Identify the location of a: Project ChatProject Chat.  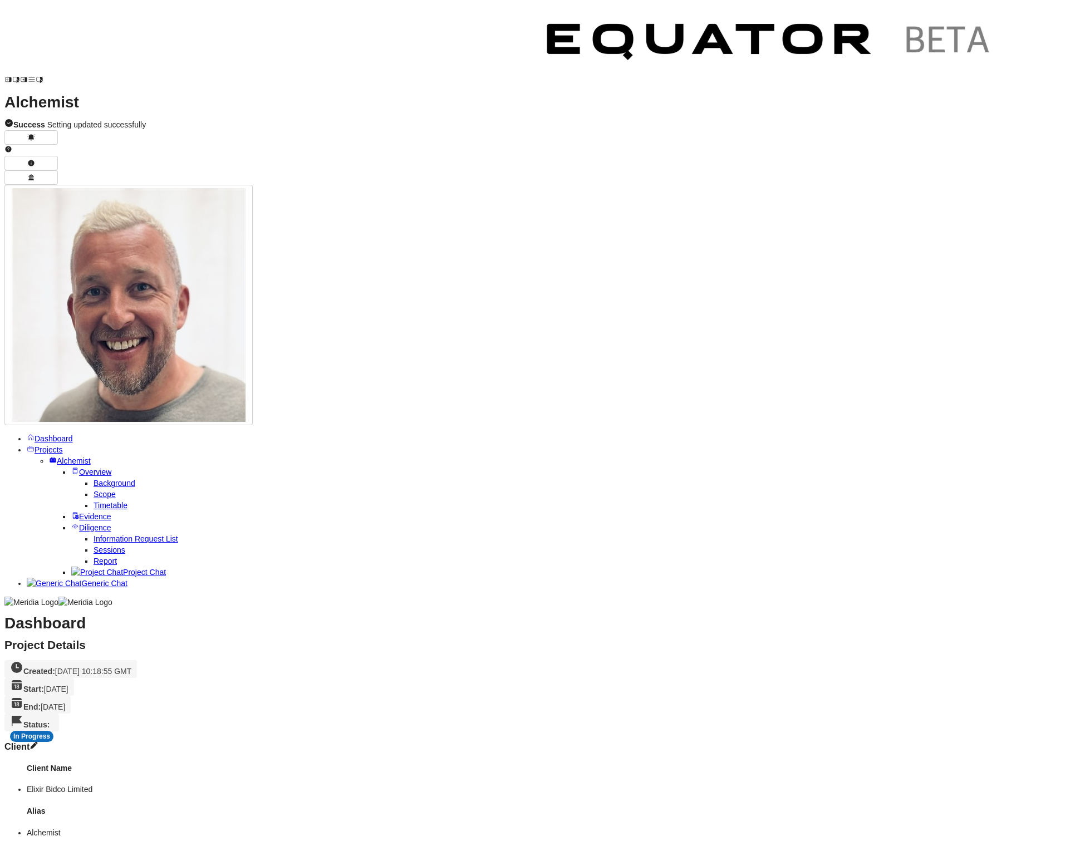
(119, 572).